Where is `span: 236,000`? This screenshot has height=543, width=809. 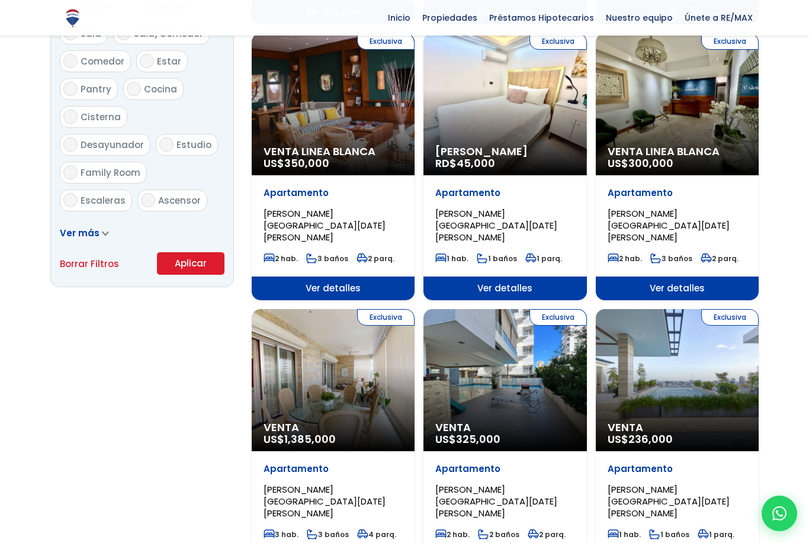
span: 236,000 is located at coordinates (650, 439).